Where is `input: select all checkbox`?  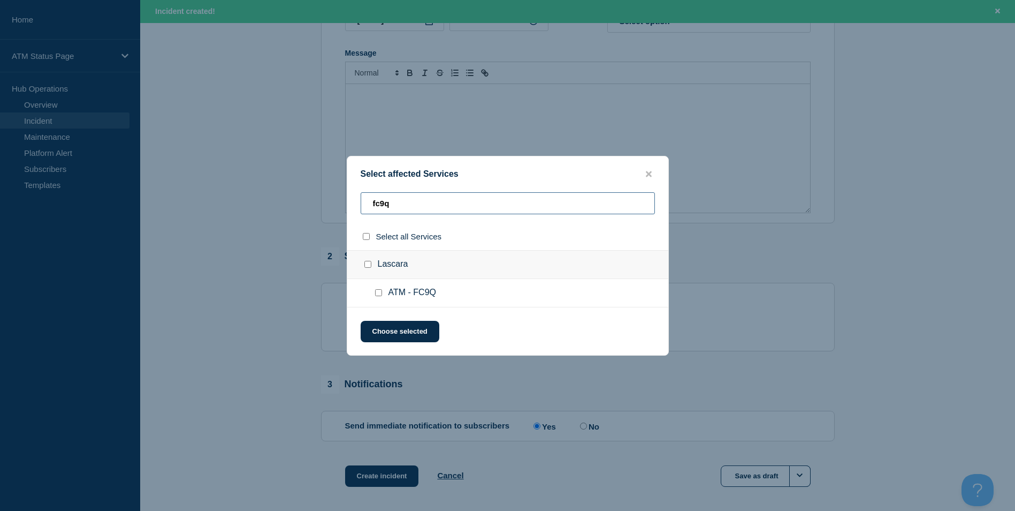 input: select all checkbox is located at coordinates (366, 236).